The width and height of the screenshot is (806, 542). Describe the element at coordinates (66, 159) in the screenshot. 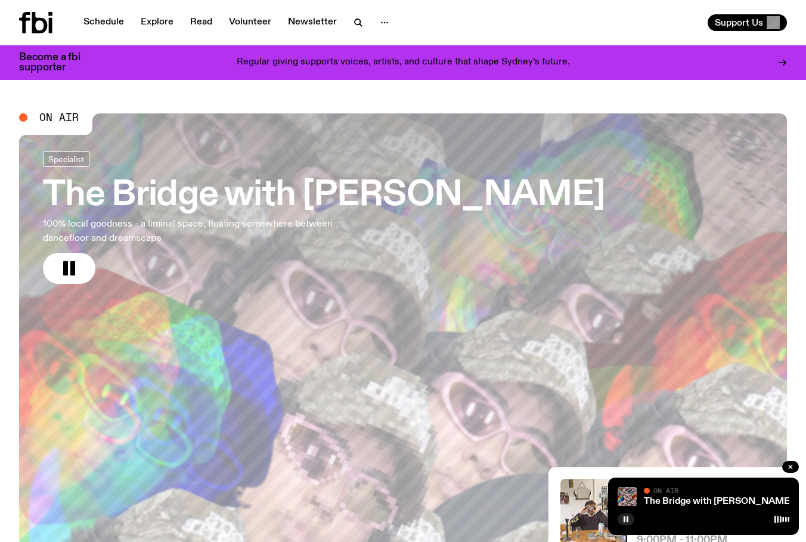

I see `a: Specialist` at that location.